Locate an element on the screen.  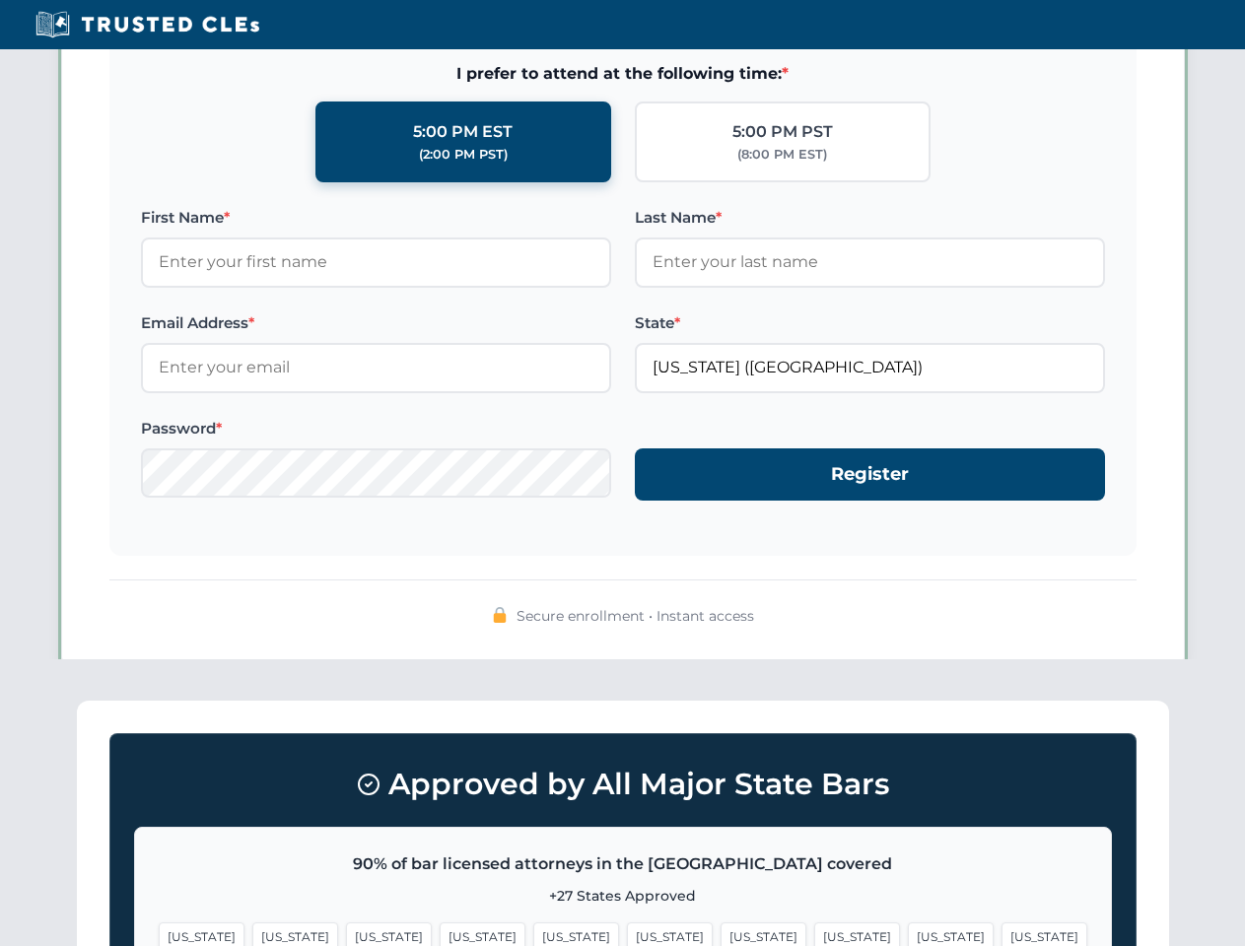
label: First Name is located at coordinates (376, 218).